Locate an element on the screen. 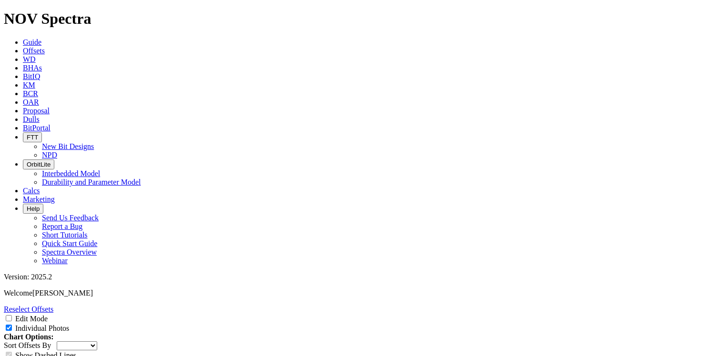  a: New Bit Designs is located at coordinates (68, 146).